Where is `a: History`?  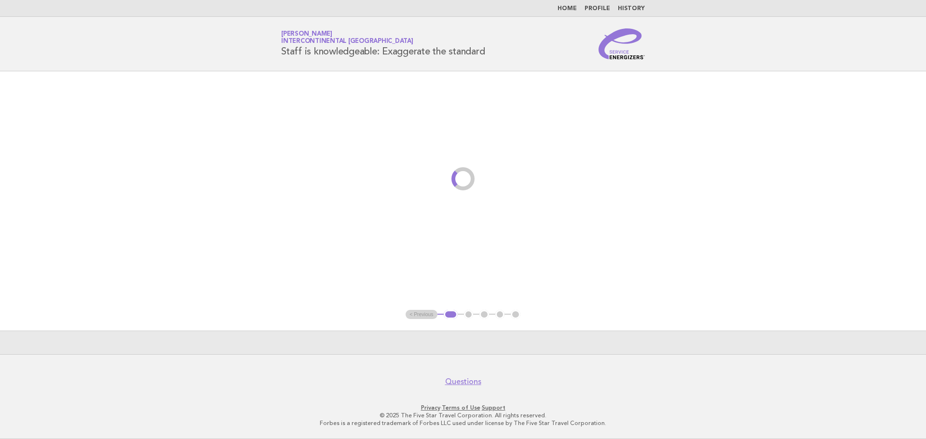
a: History is located at coordinates (631, 9).